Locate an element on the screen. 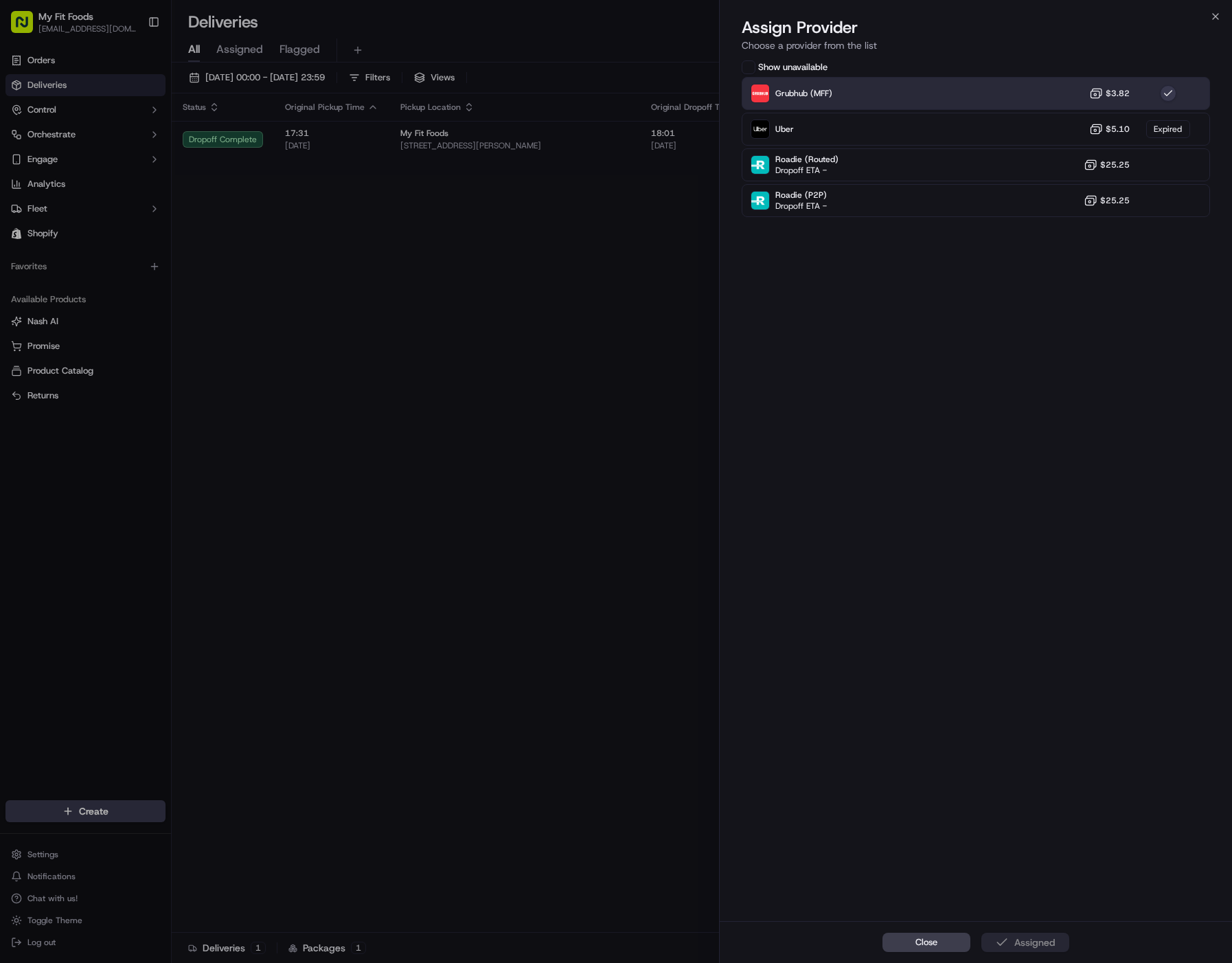  img: Grubhub (MFF) is located at coordinates (760, 93).